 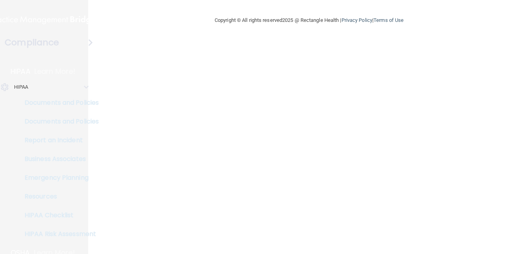 What do you see at coordinates (58, 215) in the screenshot?
I see `p: HIPAA Checklist` at bounding box center [58, 215].